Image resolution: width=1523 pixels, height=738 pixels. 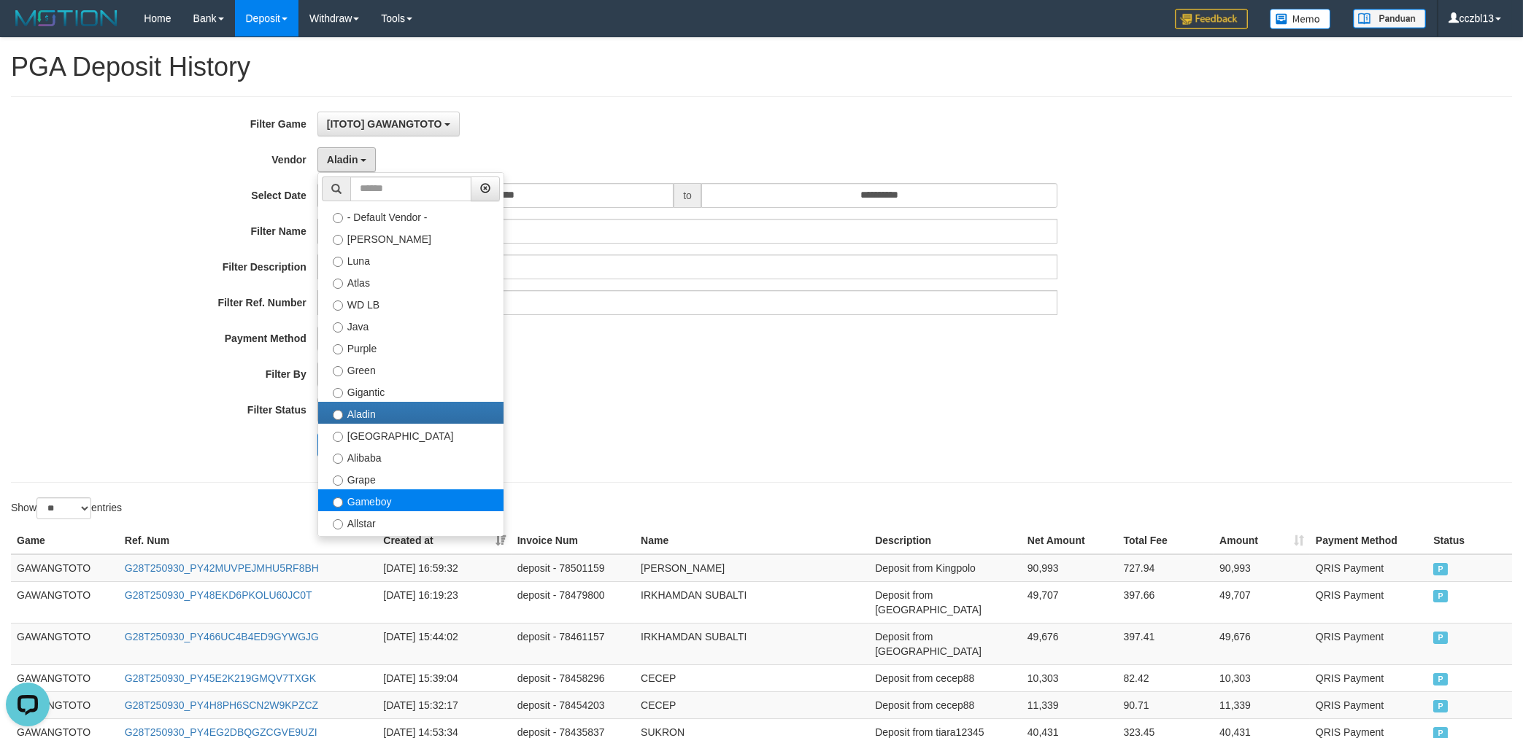 I want to click on td: Deposit from Kingpolo, so click(x=945, y=568).